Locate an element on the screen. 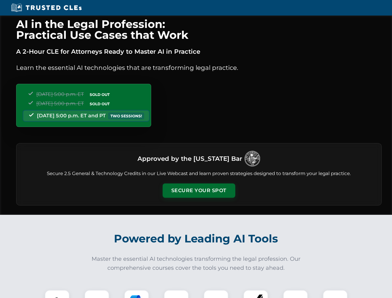 This screenshot has width=392, height=298. p: A 2-Hour CLE for Attorneys Ready to Master AI in Practice is located at coordinates (199, 52).